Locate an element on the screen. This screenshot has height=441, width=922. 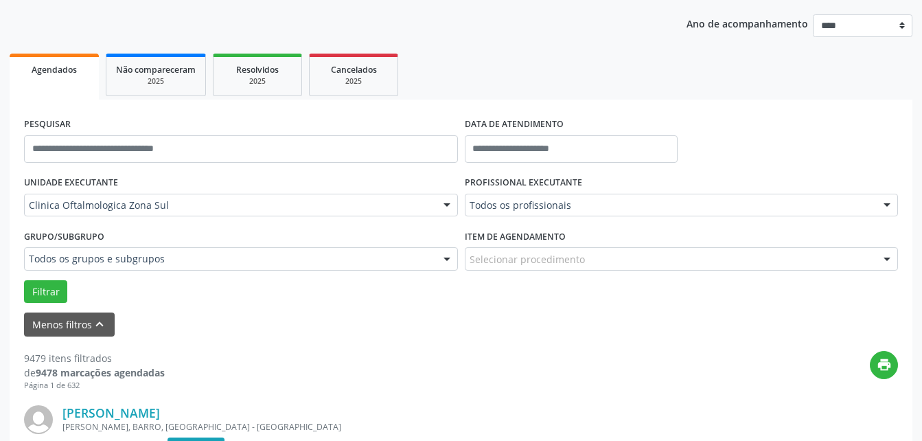
span: Todos os profissionais is located at coordinates (670, 205).